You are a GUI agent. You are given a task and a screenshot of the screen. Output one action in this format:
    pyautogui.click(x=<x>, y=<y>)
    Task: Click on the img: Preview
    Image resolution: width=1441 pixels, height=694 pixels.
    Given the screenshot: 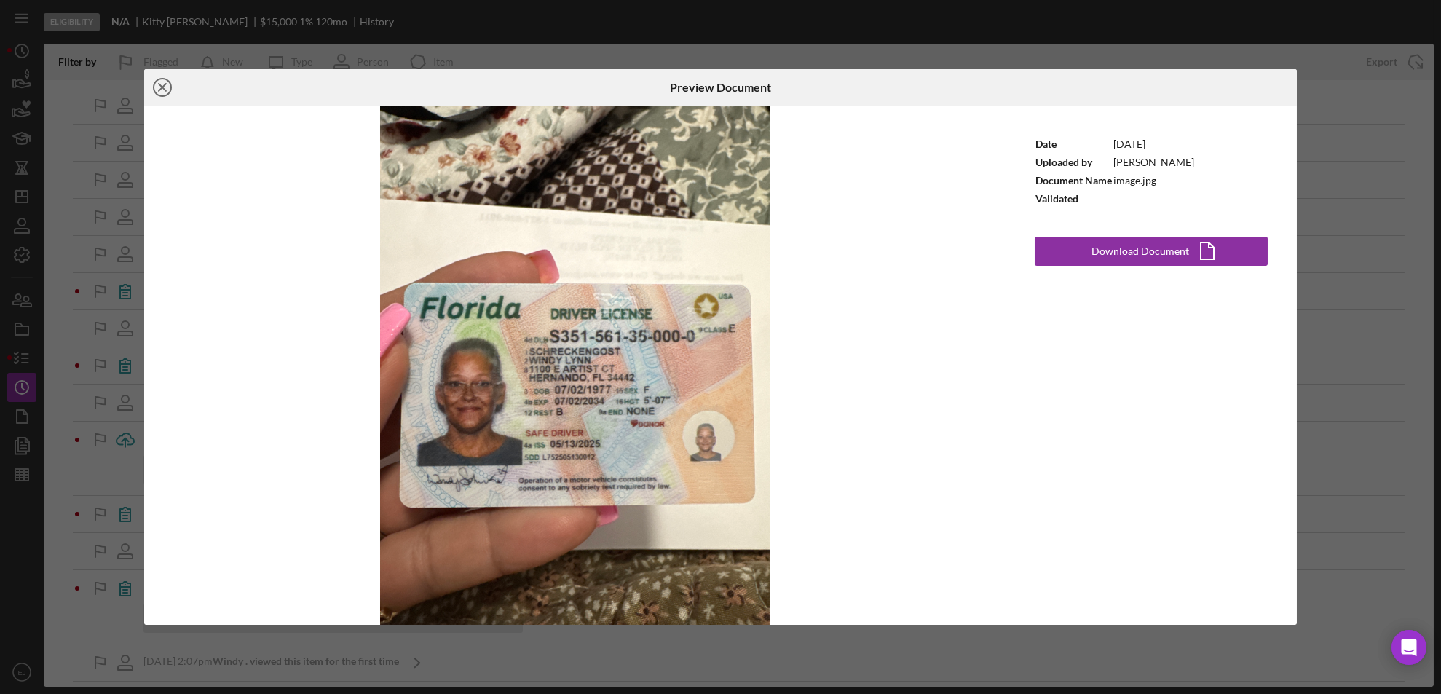 What is the action you would take?
    pyautogui.click(x=575, y=365)
    